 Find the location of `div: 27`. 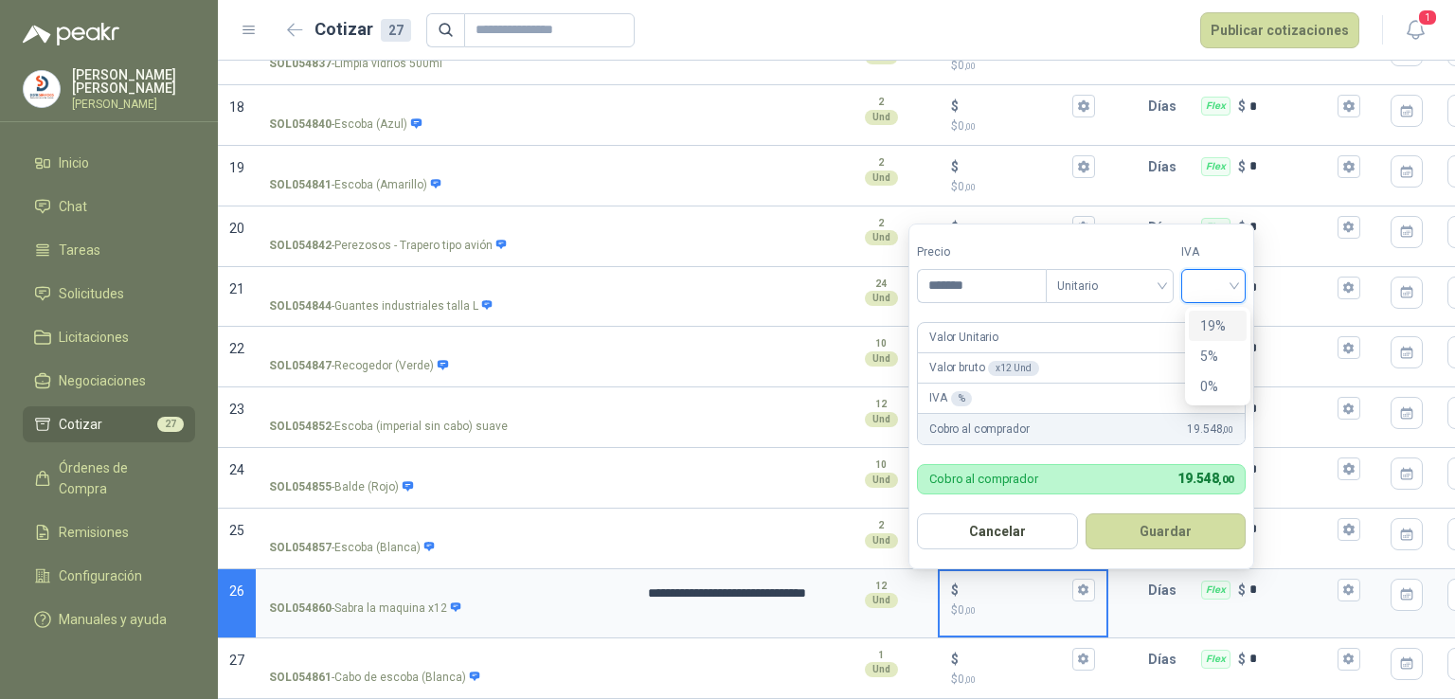

div: 27 is located at coordinates (396, 30).